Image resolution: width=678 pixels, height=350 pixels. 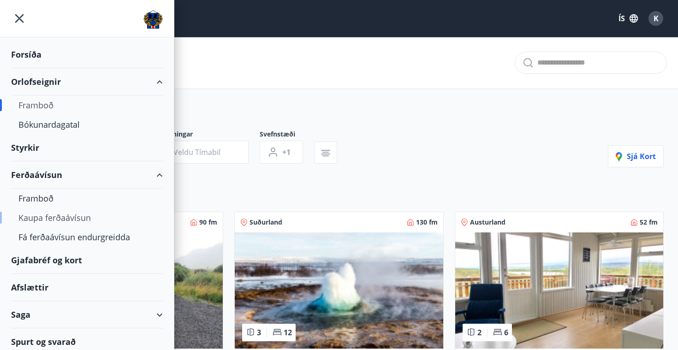 What do you see at coordinates (200, 152) in the screenshot?
I see `button: Veldu tímabil` at bounding box center [200, 152].